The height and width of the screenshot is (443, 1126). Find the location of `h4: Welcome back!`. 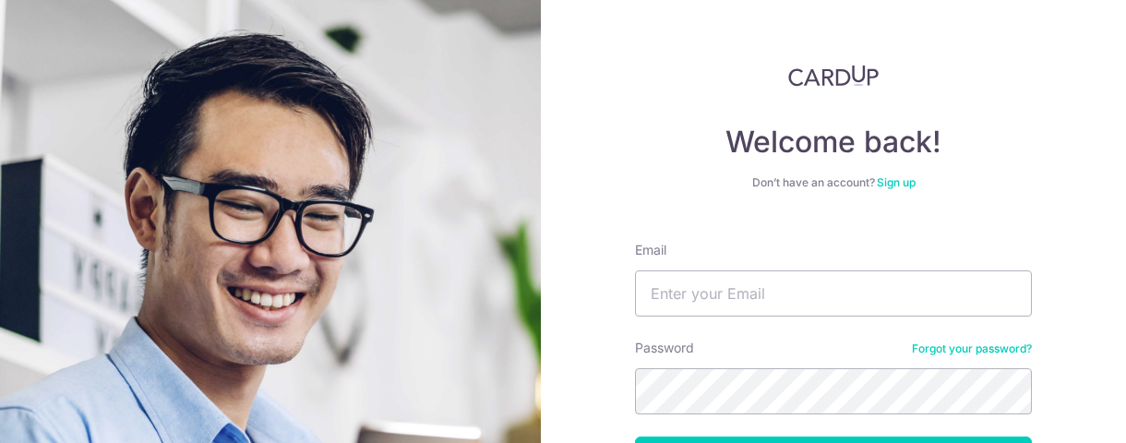

h4: Welcome back! is located at coordinates (833, 142).